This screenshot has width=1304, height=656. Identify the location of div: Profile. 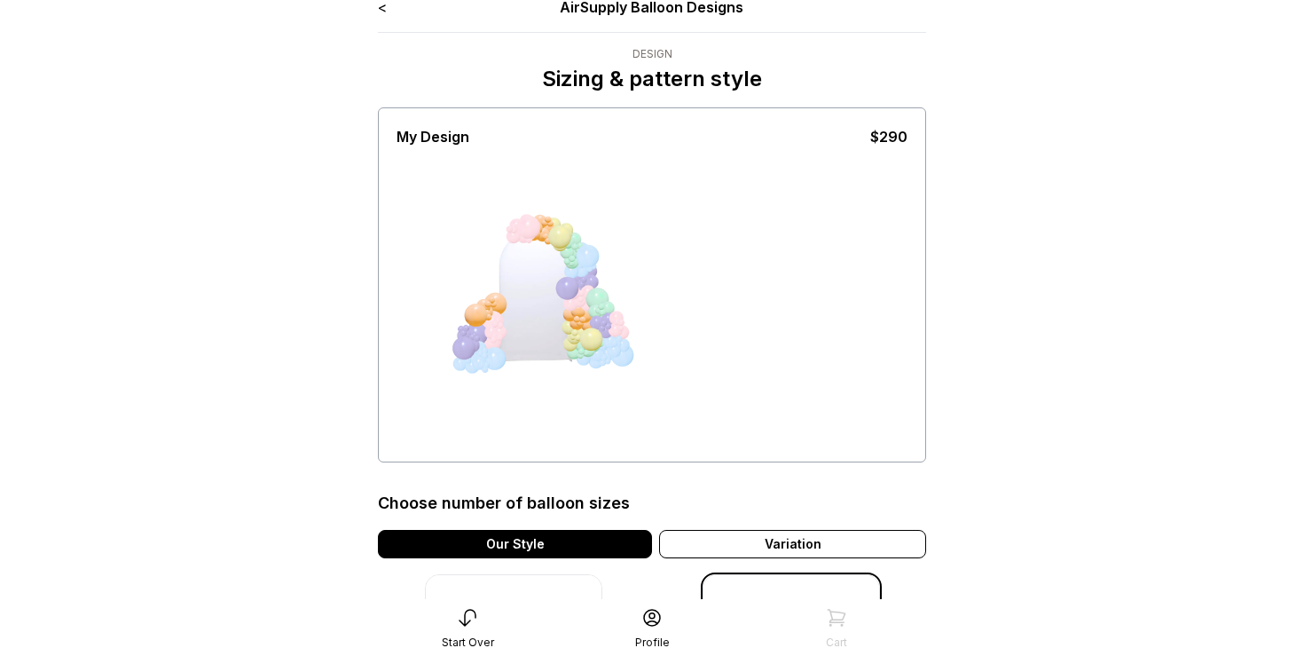
(652, 642).